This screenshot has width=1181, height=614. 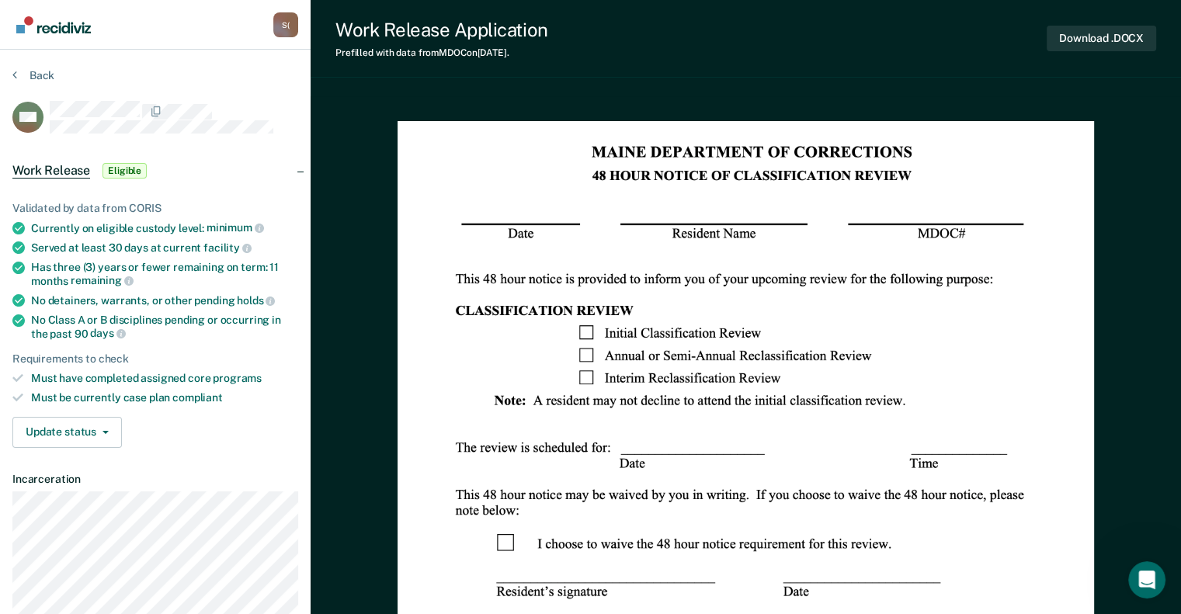 What do you see at coordinates (165, 248) in the screenshot?
I see `div: Served at least 30 days at current` at bounding box center [165, 248].